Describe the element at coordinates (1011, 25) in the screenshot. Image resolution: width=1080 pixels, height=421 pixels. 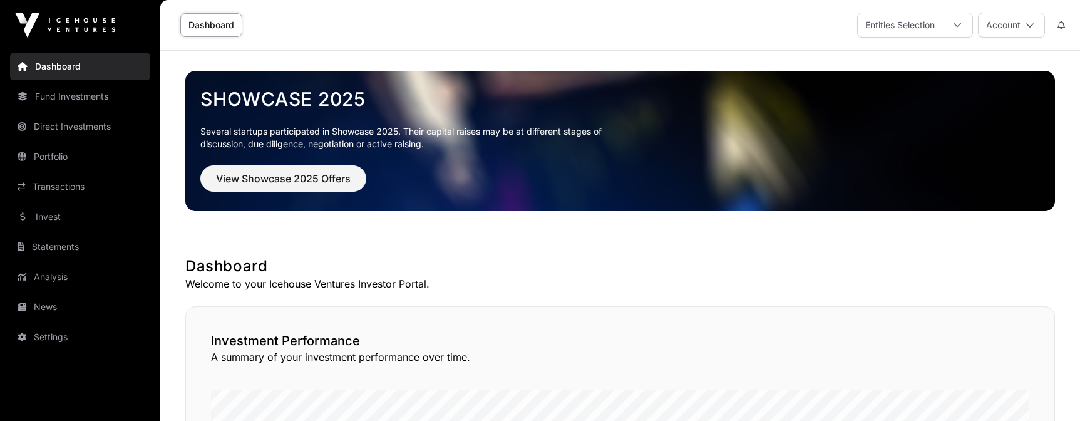
I see `button: Account` at that location.